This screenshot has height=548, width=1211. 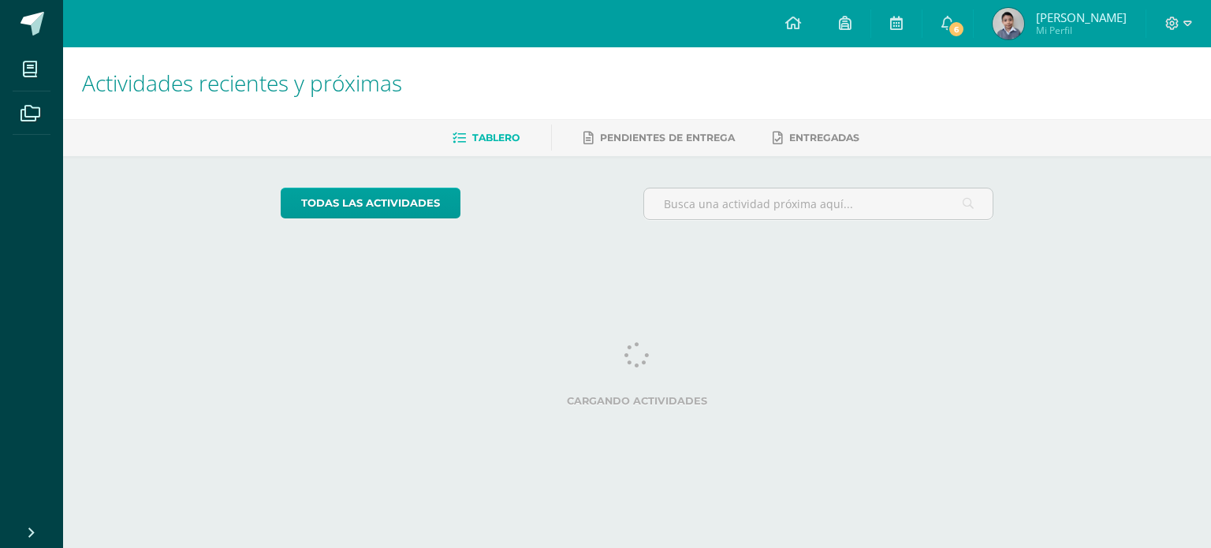 I want to click on input: Busca una actividad próxima aquí..., so click(x=818, y=203).